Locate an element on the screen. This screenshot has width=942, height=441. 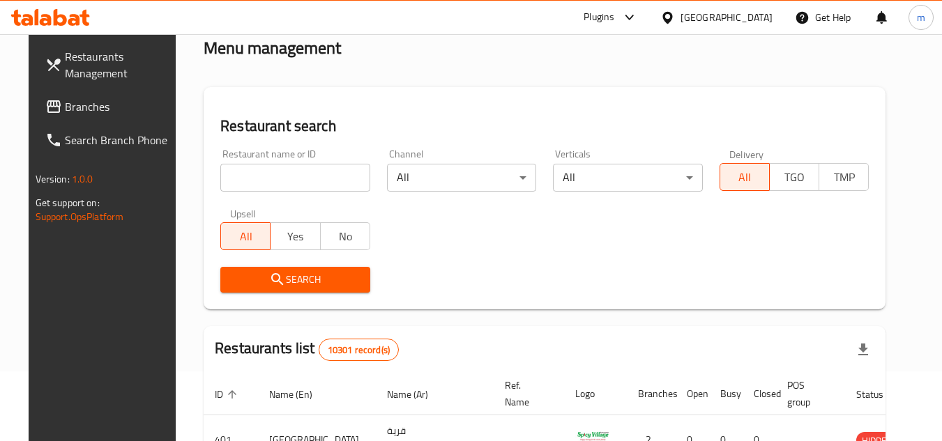
span: Version: is located at coordinates (52, 179).